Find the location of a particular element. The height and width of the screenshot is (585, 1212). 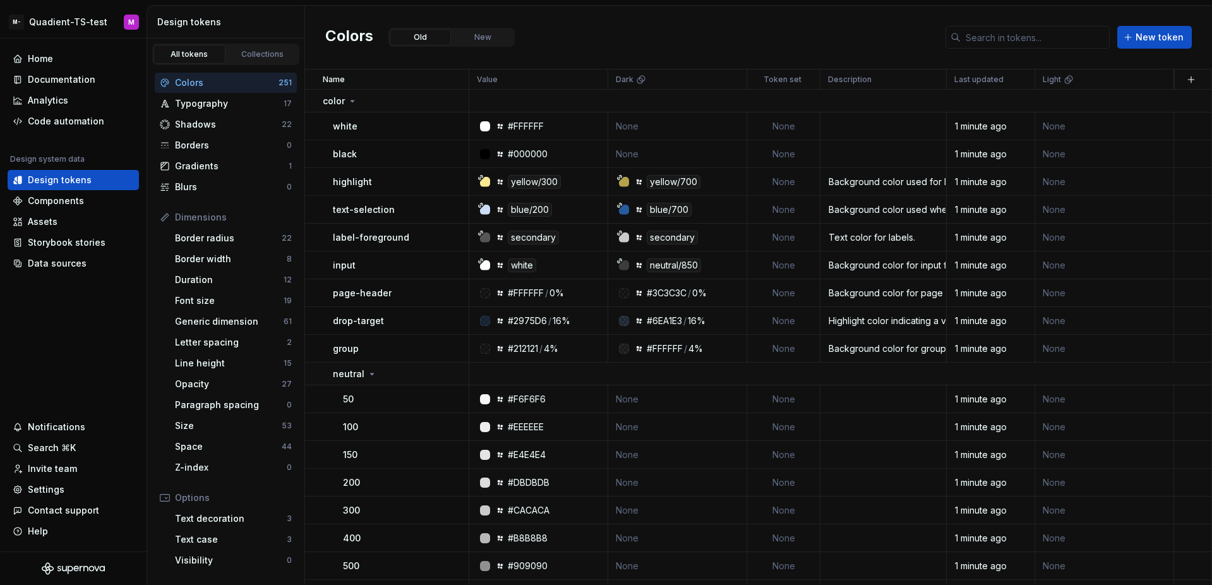

a: Settings is located at coordinates (73, 490).